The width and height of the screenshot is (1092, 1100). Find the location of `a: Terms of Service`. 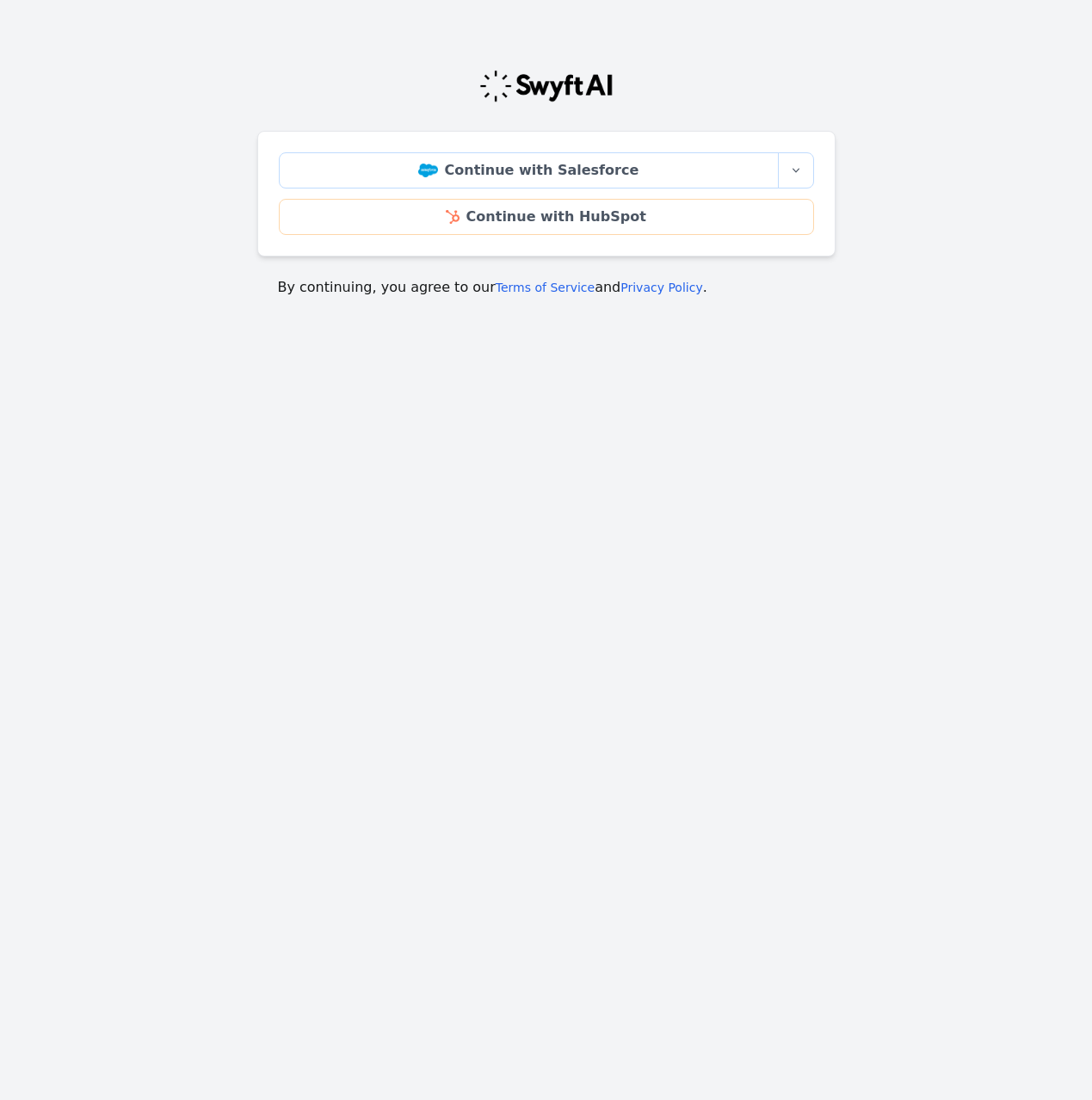

a: Terms of Service is located at coordinates (545, 287).